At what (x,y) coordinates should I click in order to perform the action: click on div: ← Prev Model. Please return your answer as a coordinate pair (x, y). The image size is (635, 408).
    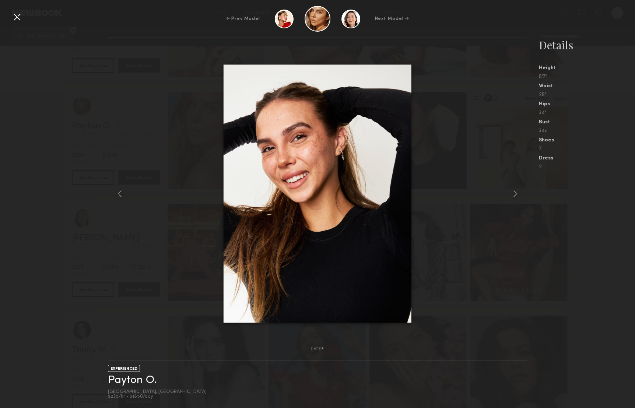
    Looking at the image, I should click on (243, 19).